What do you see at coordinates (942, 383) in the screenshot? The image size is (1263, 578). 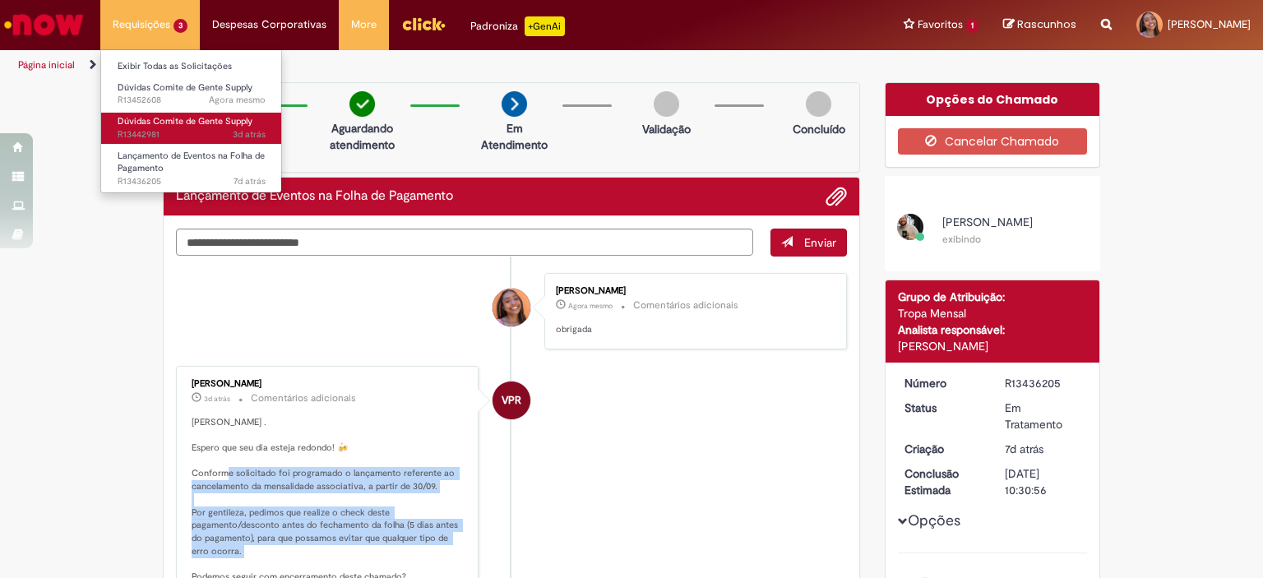 I see `dt: Número` at bounding box center [942, 383].